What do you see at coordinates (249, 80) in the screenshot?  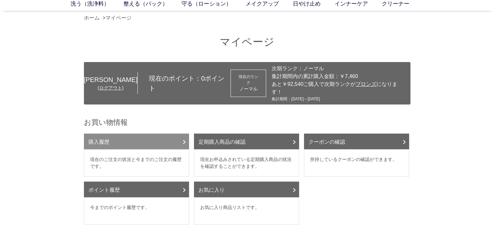 I see `dt: 現在のランク` at bounding box center [249, 80].